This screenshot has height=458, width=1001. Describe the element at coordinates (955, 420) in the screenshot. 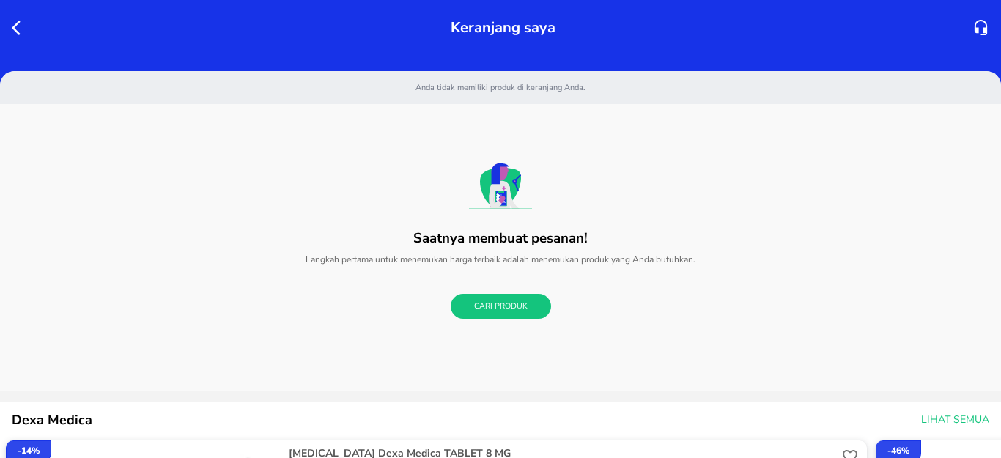

I see `span: Lihat Semua` at that location.